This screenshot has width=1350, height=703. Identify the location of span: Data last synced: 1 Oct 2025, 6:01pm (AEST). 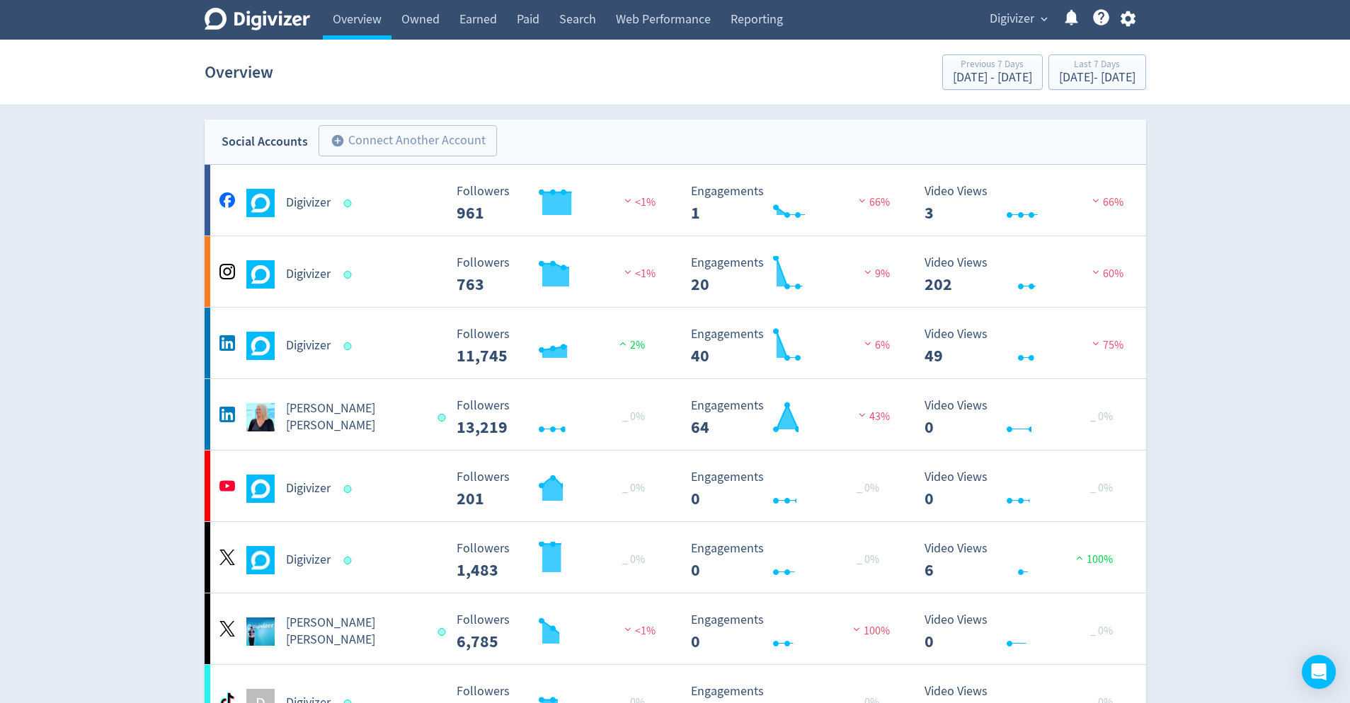
(444, 632).